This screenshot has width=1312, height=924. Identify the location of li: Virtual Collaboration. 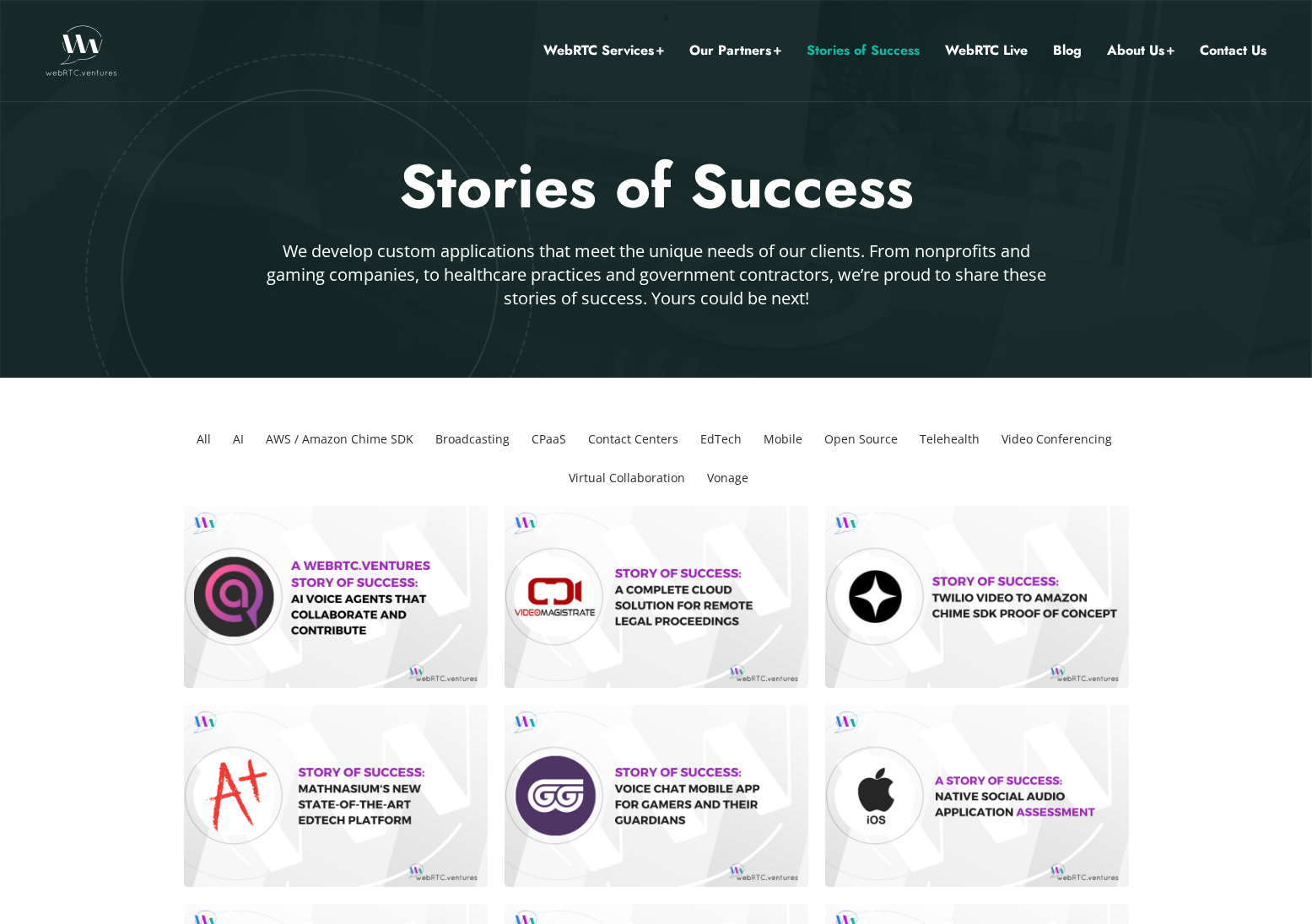
(626, 478).